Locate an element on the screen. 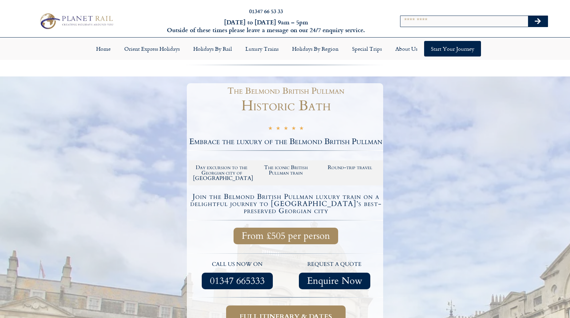  button: Search is located at coordinates (538, 21).